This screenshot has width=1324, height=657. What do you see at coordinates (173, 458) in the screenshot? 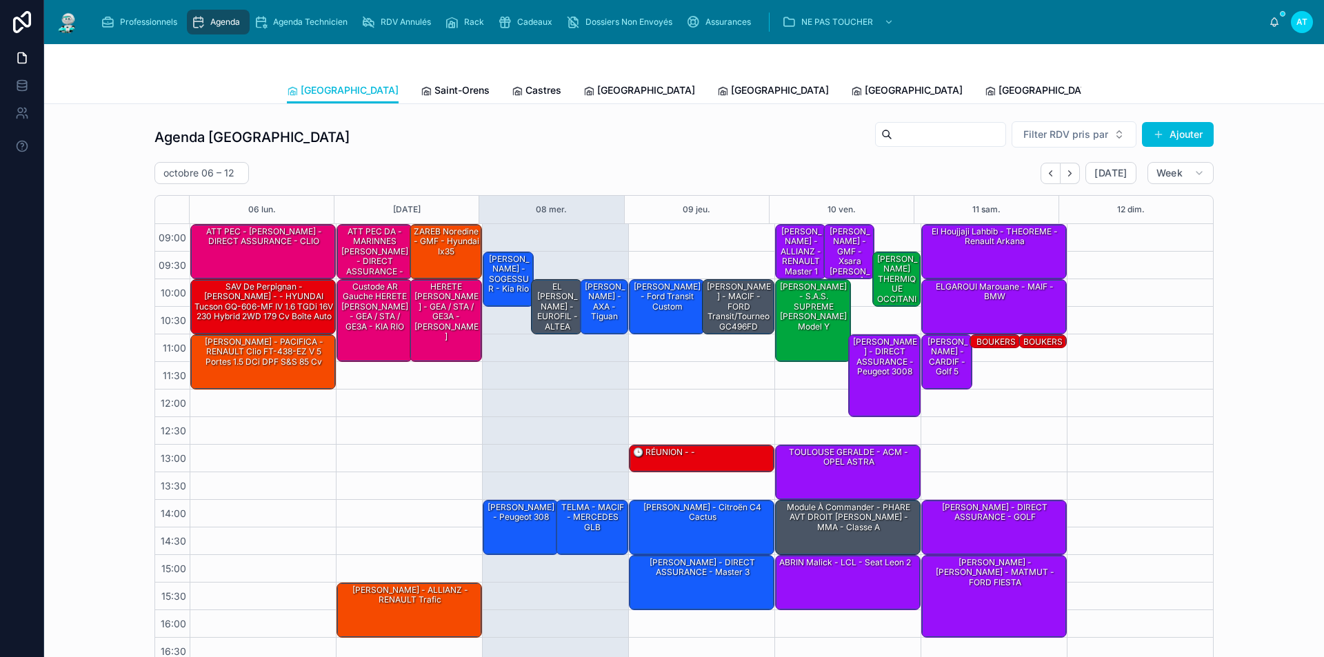
I see `span: 13:00` at bounding box center [173, 458].